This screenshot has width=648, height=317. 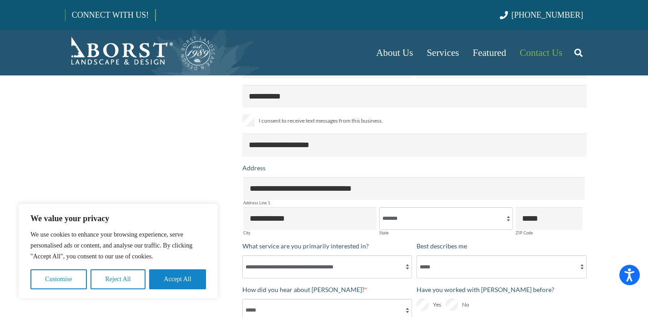 I want to click on label: Address Line 1, so click(x=414, y=203).